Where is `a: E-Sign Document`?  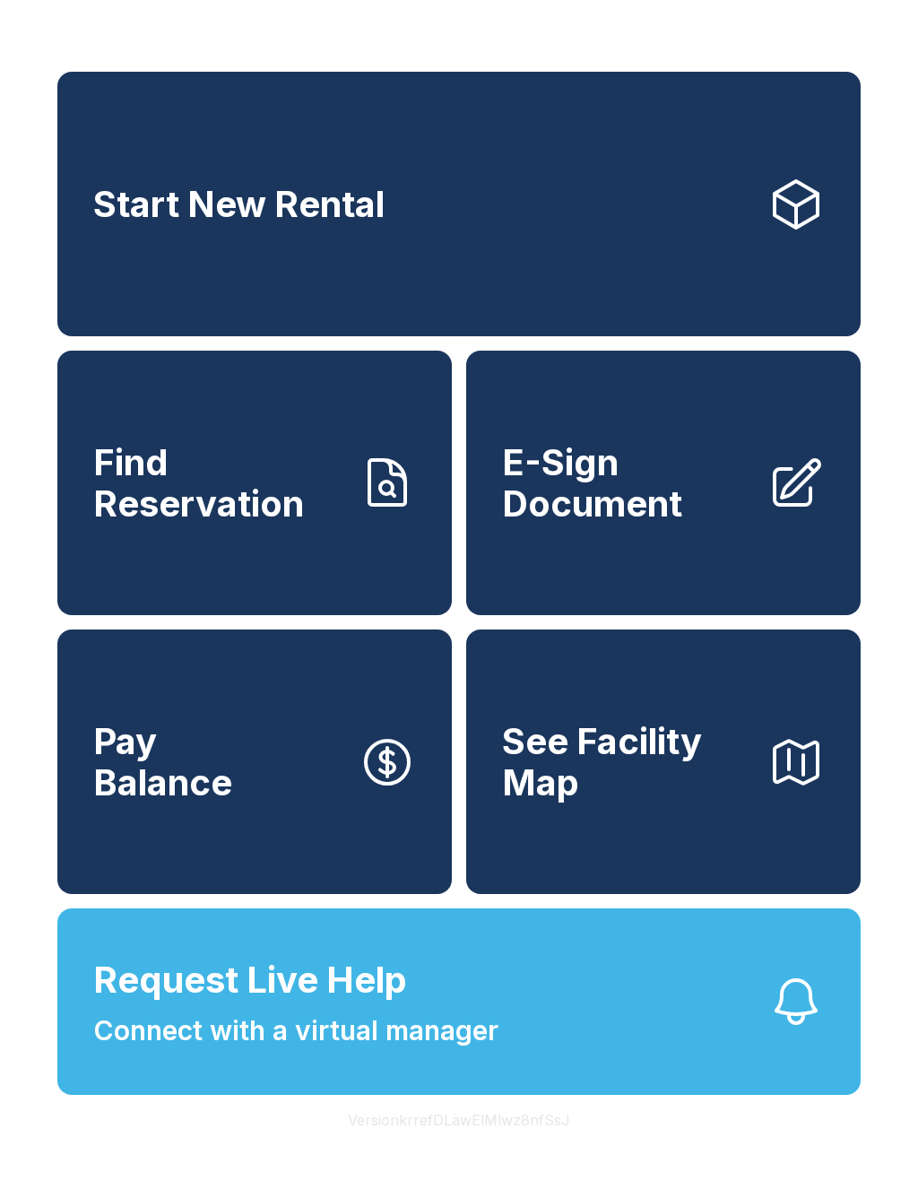
a: E-Sign Document is located at coordinates (663, 482).